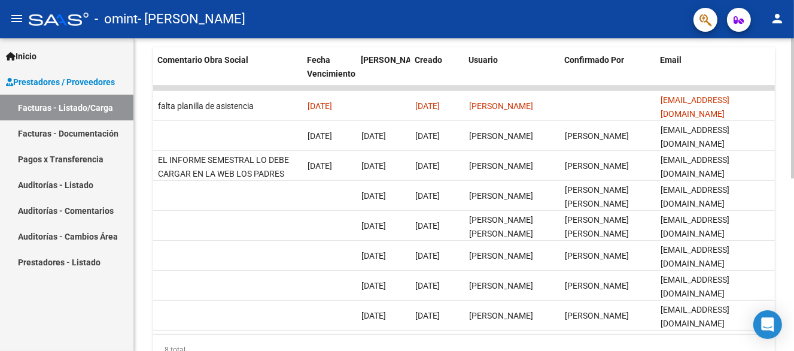  I want to click on div: Open Intercom Messenger, so click(767, 324).